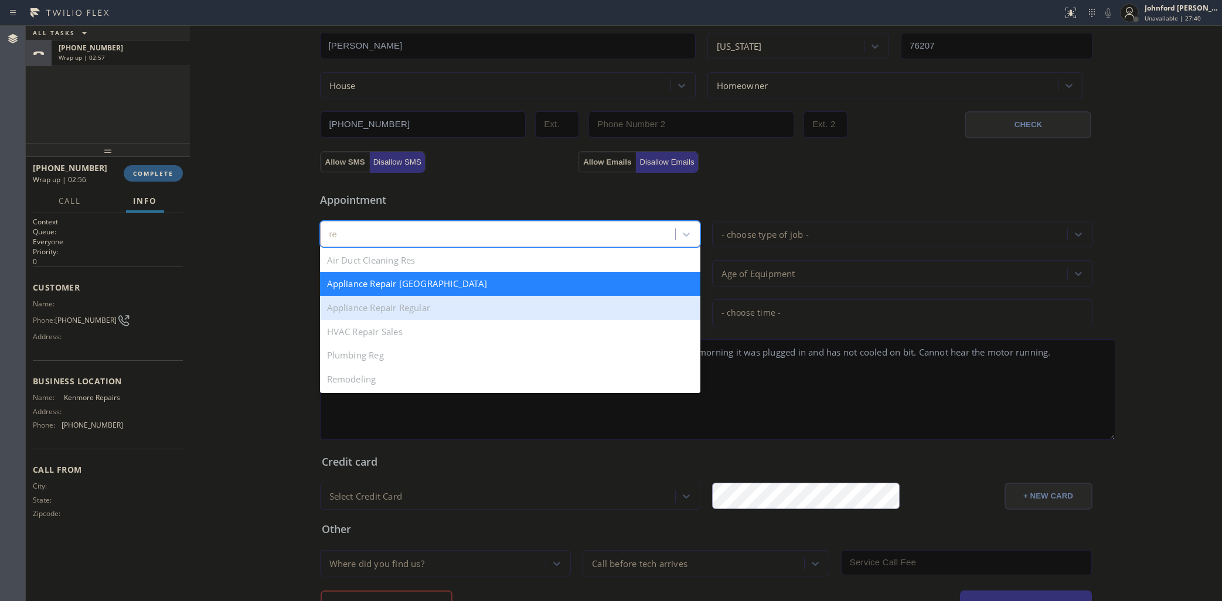 This screenshot has width=1222, height=601. Describe the element at coordinates (510, 260) in the screenshot. I see `div: Air Duct Cleaning Res` at that location.